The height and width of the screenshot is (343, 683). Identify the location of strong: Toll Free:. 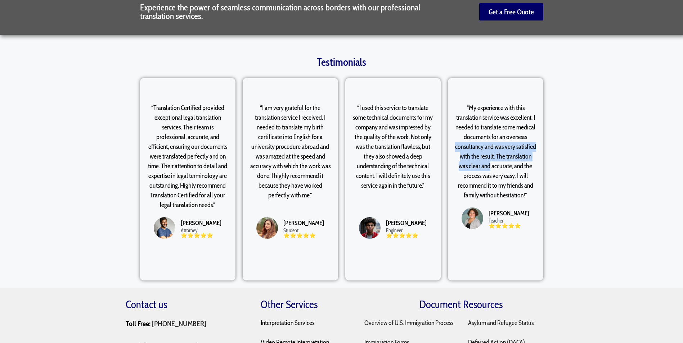
(138, 323).